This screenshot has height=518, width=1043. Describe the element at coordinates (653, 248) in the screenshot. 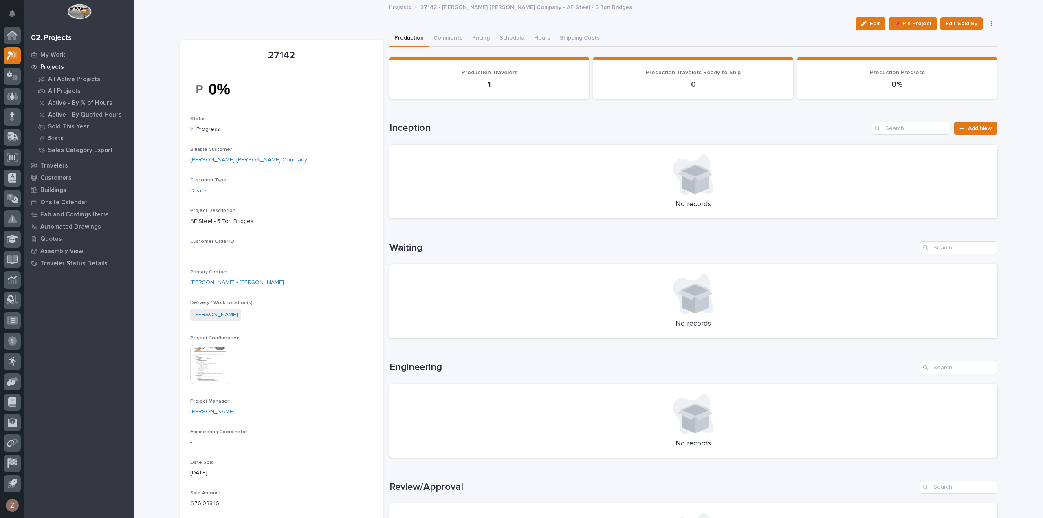

I see `h1: Waiting` at that location.